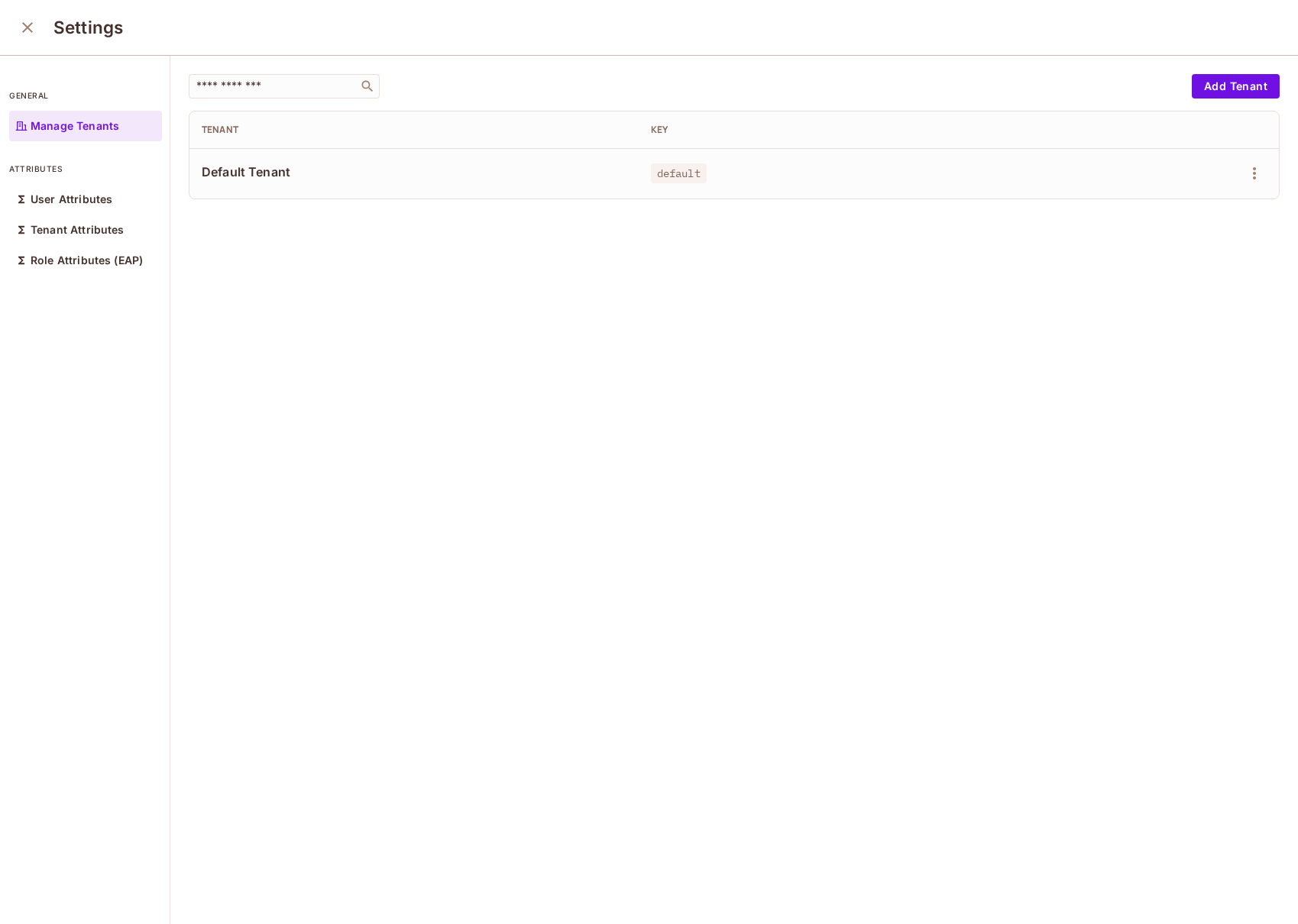 Image resolution: width=1298 pixels, height=924 pixels. Describe the element at coordinates (71, 200) in the screenshot. I see `p: User Attributes` at that location.